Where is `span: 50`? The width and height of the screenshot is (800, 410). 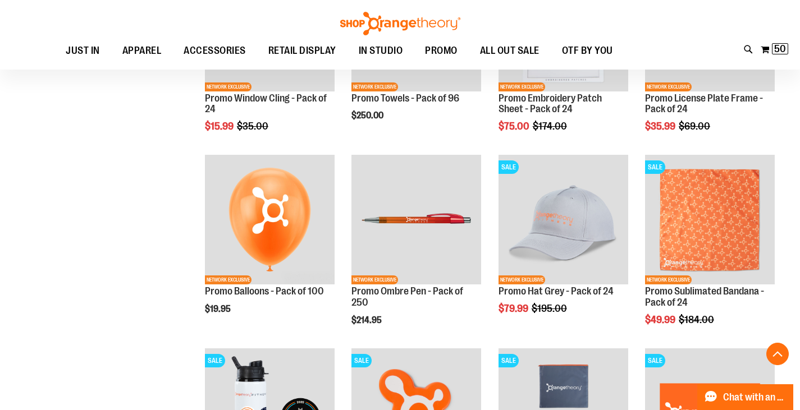
span: 50 is located at coordinates (780, 49).